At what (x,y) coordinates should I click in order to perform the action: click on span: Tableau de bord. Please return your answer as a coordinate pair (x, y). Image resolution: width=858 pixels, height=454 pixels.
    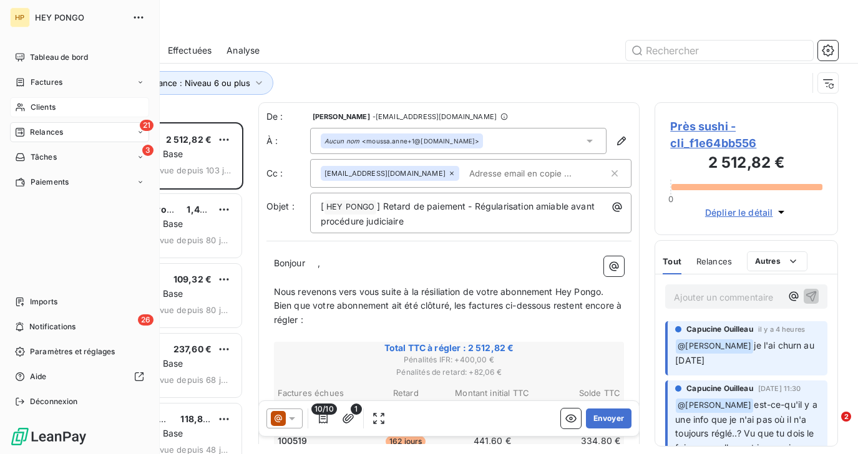
    Looking at the image, I should click on (59, 57).